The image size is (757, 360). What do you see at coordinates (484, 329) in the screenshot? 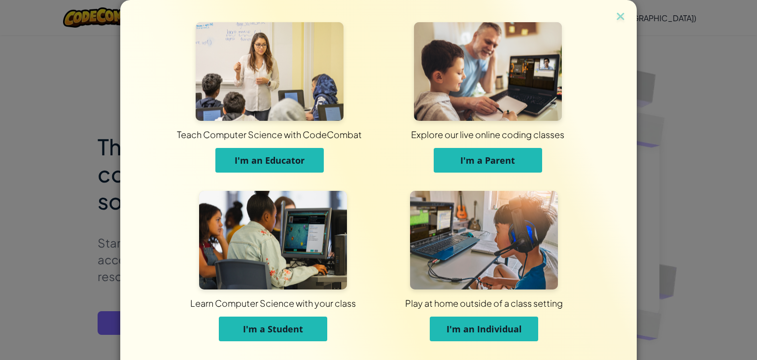
I see `button: I'm an Individual` at bounding box center [484, 329].